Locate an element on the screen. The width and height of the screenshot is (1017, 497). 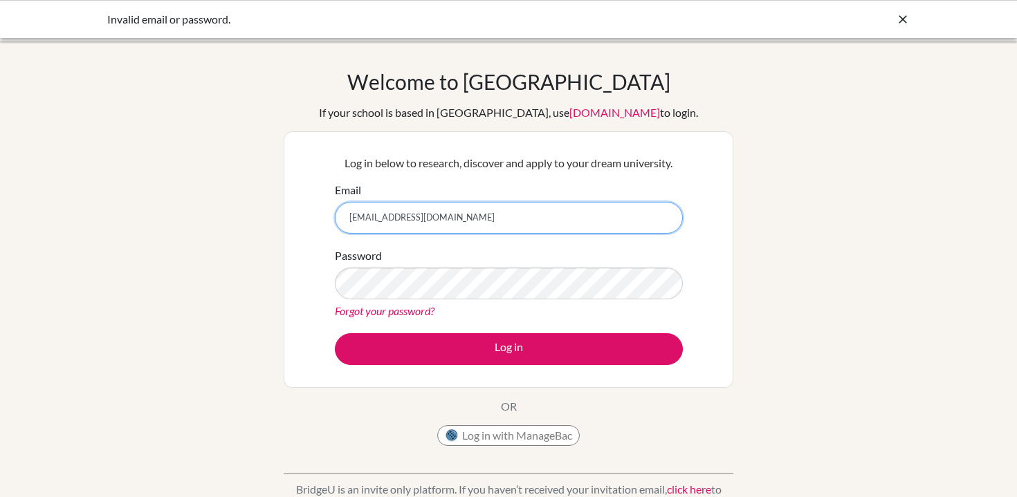
button: Log in with ManageBac is located at coordinates (508, 436).